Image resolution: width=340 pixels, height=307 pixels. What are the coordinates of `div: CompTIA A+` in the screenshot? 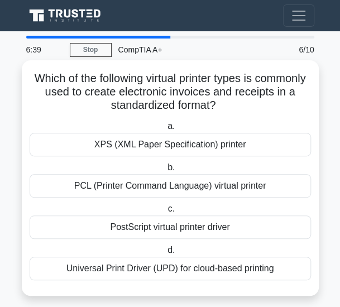 It's located at (191, 50).